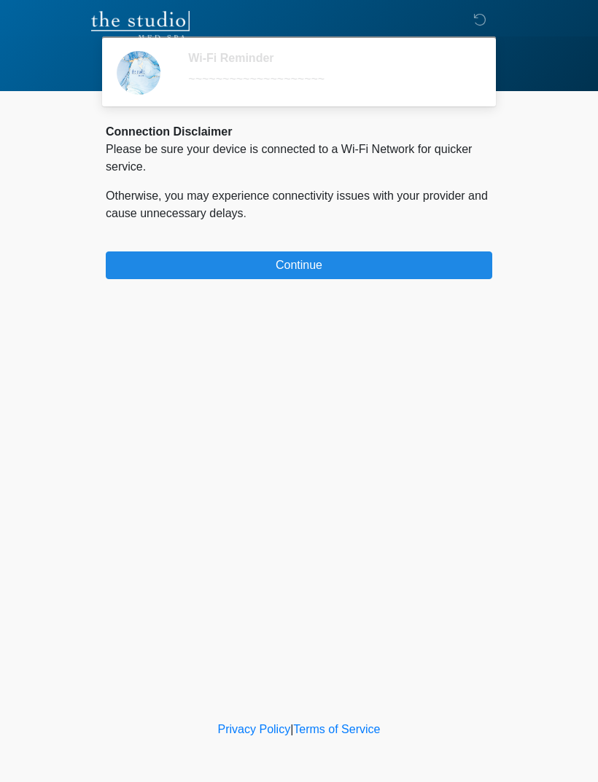  What do you see at coordinates (336, 729) in the screenshot?
I see `a: Terms of Service` at bounding box center [336, 729].